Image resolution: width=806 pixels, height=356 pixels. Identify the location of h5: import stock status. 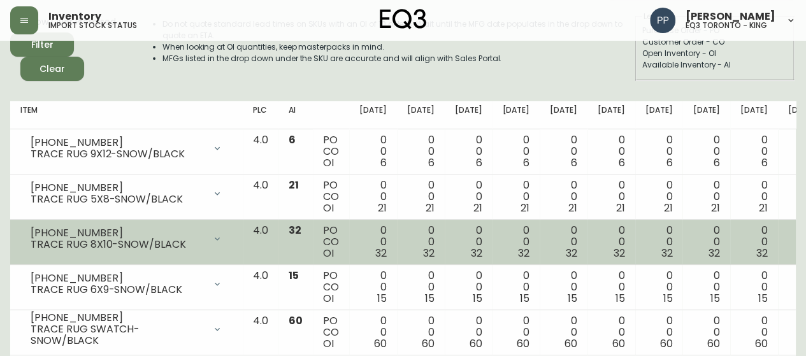
(92, 25).